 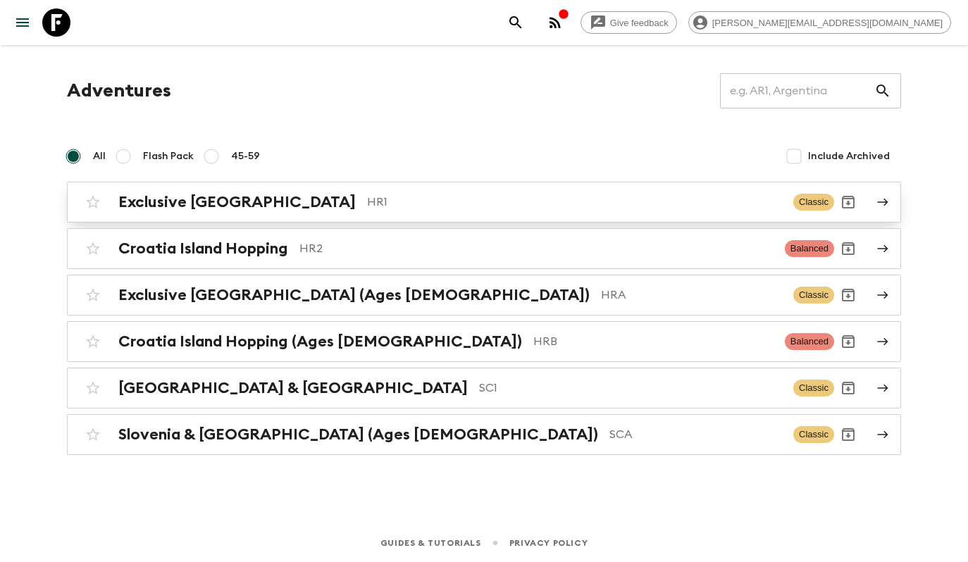 What do you see at coordinates (99, 156) in the screenshot?
I see `span: All` at bounding box center [99, 156].